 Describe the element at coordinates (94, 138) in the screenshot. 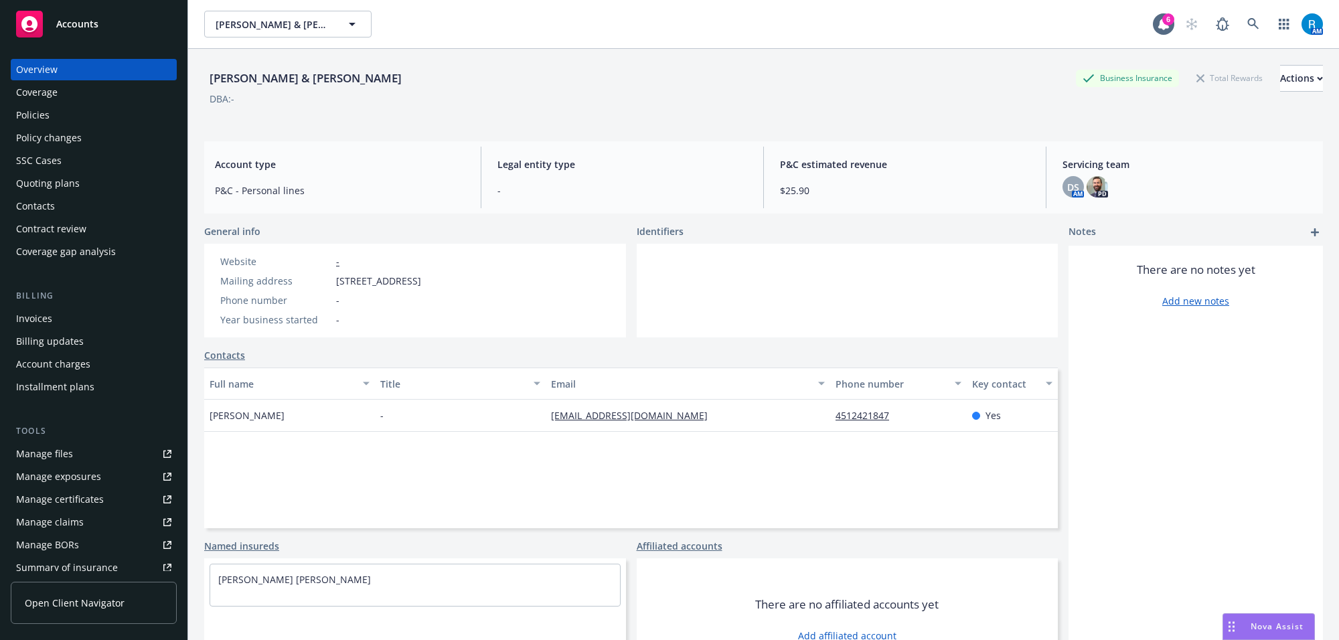

I see `a: Policy changes` at that location.